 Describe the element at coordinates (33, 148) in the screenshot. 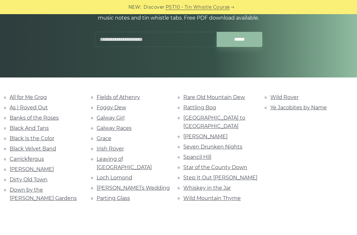

I see `a: Black Velvet Band` at that location.